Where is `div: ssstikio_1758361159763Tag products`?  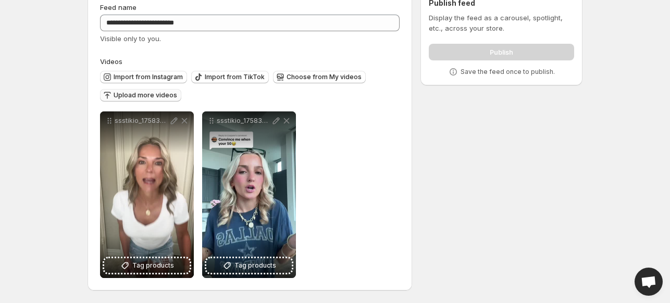
div: ssstikio_1758361159763Tag products is located at coordinates (249, 195).